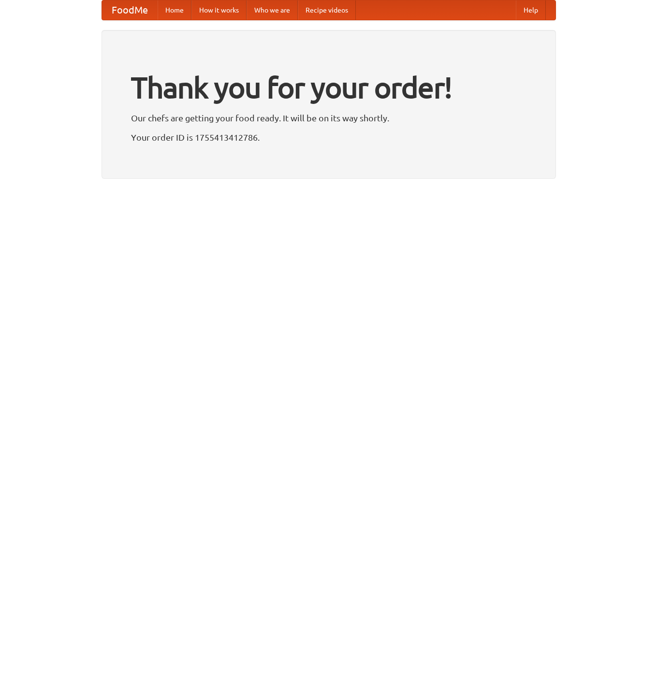 Image resolution: width=657 pixels, height=684 pixels. I want to click on a: Home, so click(175, 10).